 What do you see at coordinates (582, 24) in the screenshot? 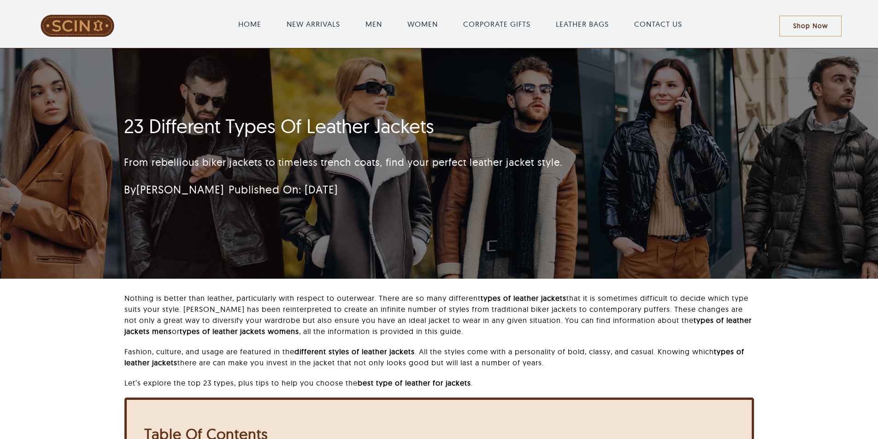
I see `span: LEATHER BAGS` at bounding box center [582, 24].